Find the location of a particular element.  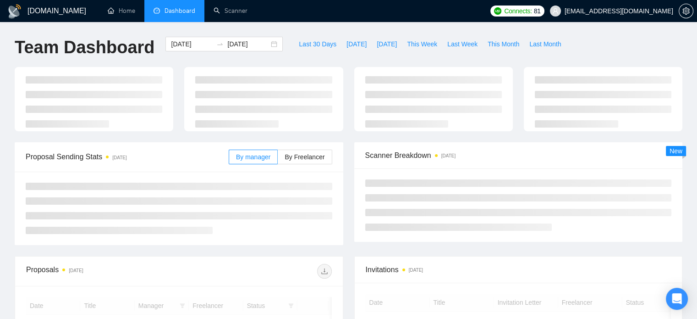

button: Last Week is located at coordinates (463, 44).